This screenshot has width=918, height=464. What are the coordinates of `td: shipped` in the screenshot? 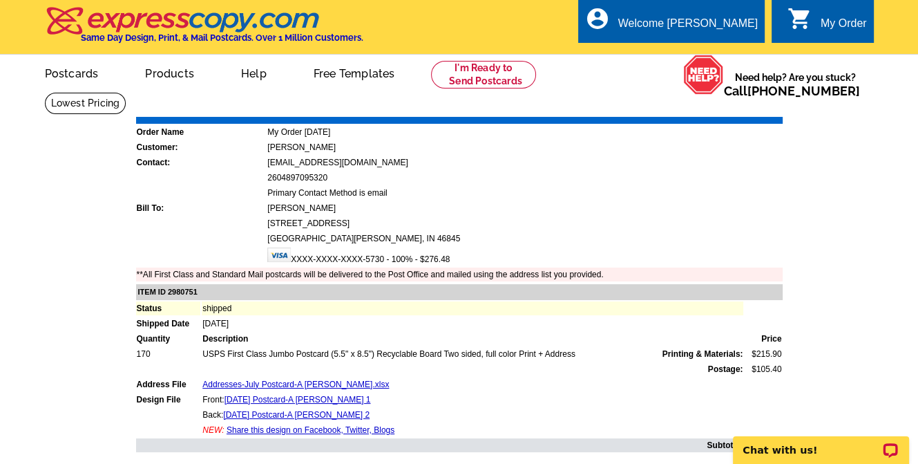 It's located at (473, 308).